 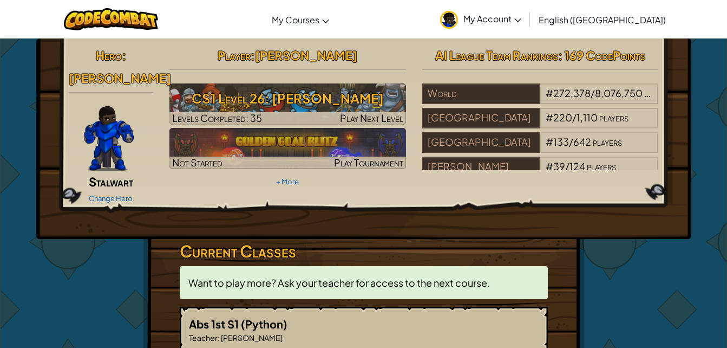 I want to click on img: avatar, so click(x=449, y=19).